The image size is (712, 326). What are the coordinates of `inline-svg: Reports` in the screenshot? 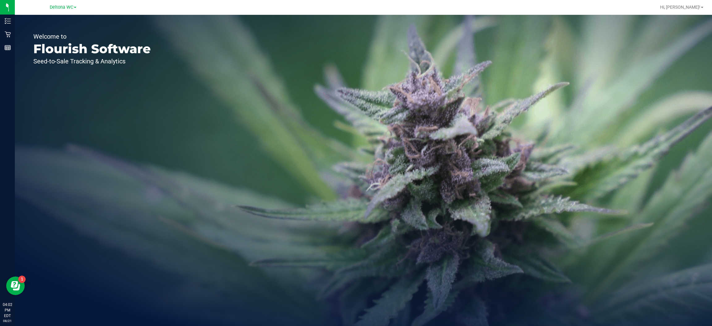 It's located at (8, 48).